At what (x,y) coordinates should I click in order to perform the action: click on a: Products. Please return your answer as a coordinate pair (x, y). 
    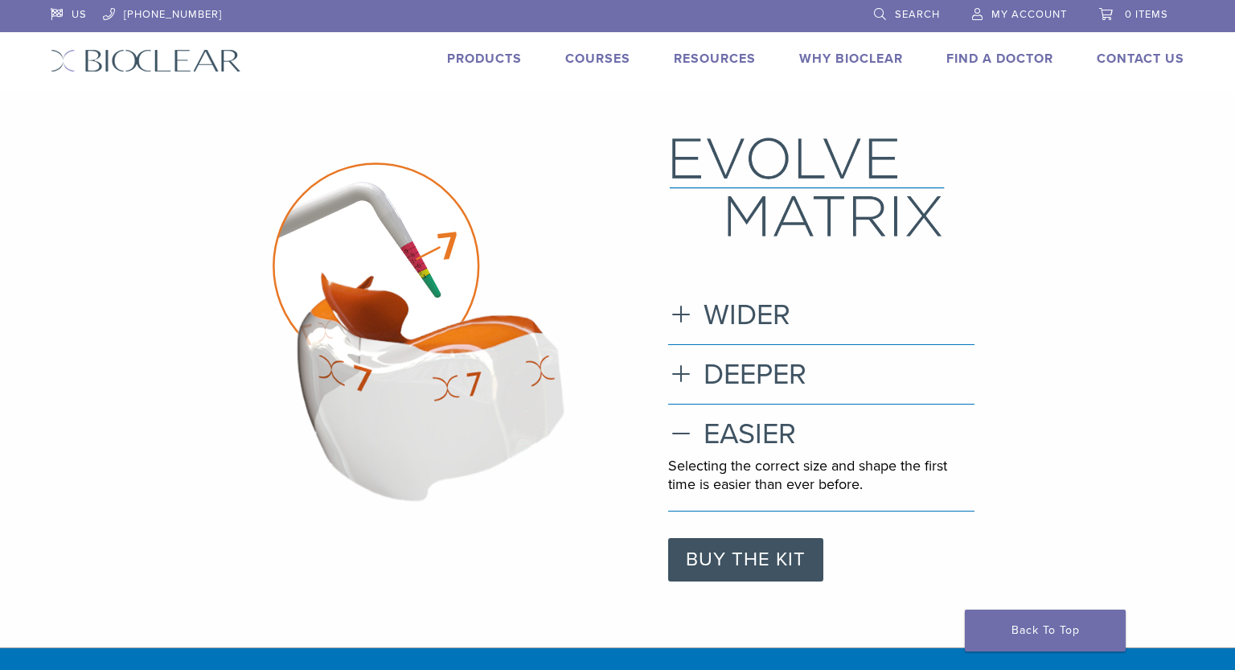
    Looking at the image, I should click on (484, 59).